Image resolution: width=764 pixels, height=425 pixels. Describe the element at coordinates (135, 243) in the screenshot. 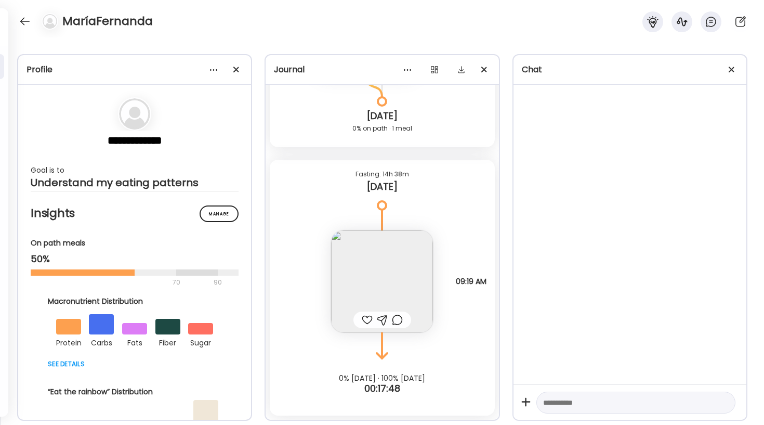

I see `div: On path meals` at that location.